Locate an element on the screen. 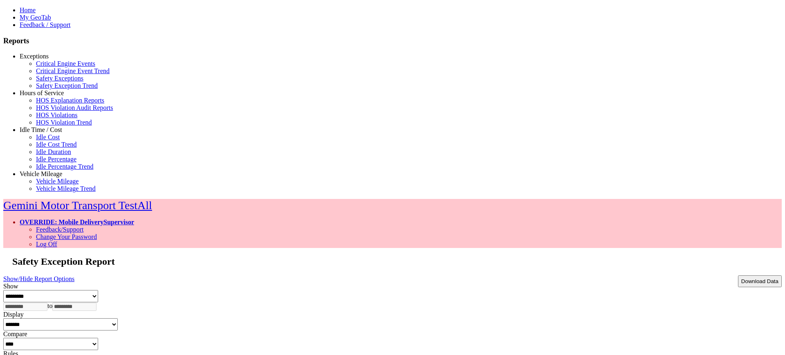  a: Feedback / Support is located at coordinates (45, 25).